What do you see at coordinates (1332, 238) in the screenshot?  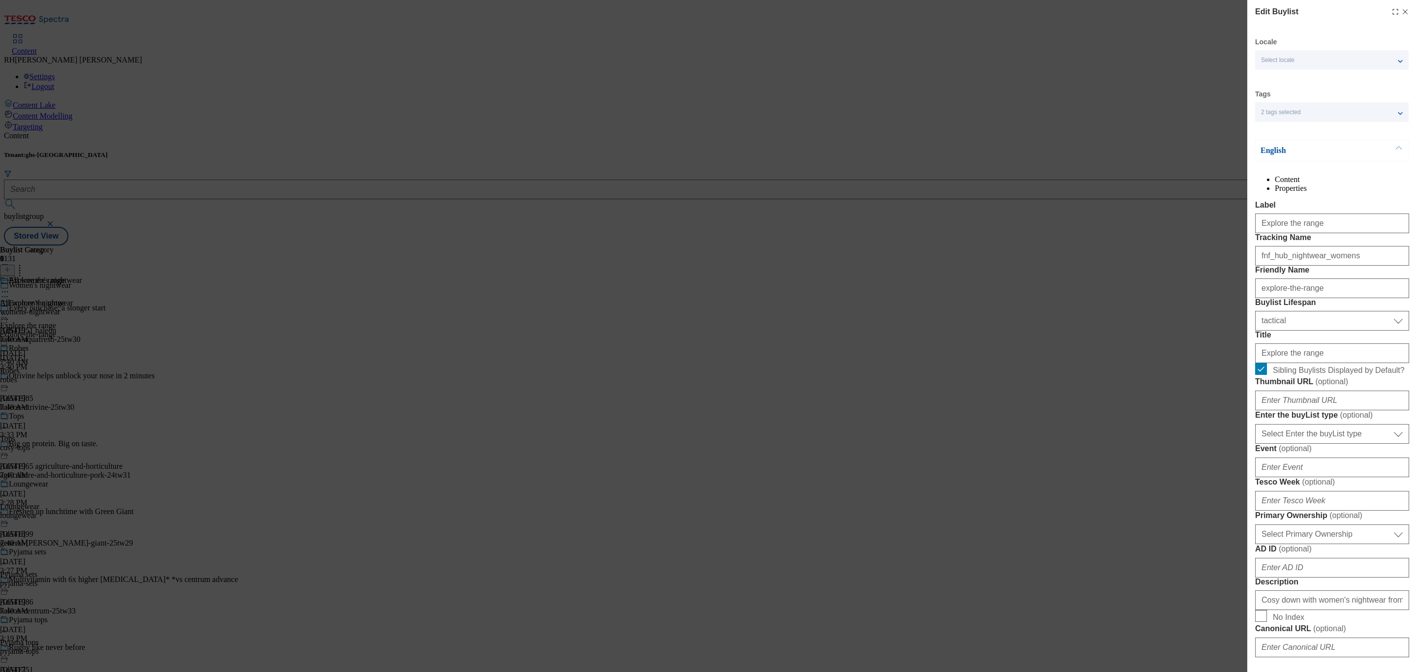 I see `label: Tracking Name` at bounding box center [1332, 238].